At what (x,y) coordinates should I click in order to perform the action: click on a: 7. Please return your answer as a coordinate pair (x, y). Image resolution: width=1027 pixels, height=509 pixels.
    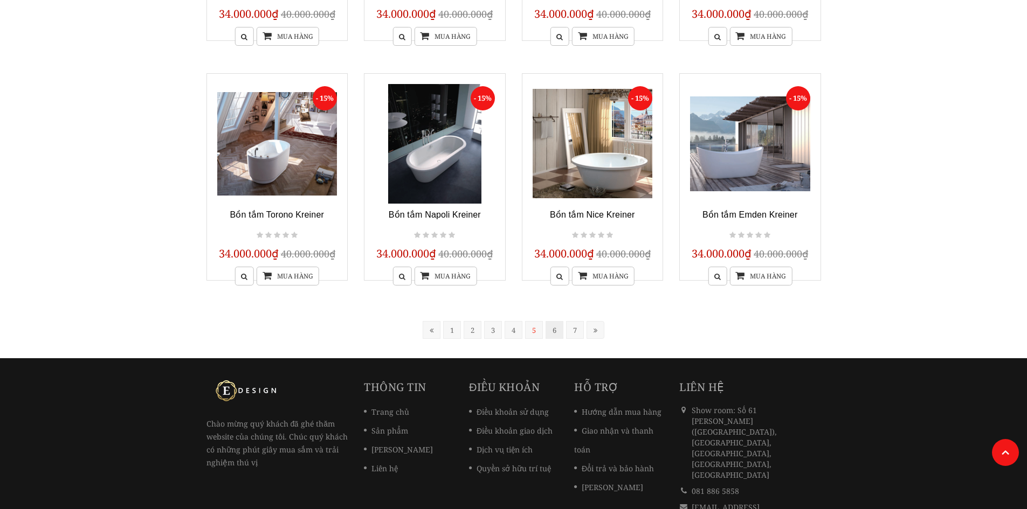
    Looking at the image, I should click on (575, 330).